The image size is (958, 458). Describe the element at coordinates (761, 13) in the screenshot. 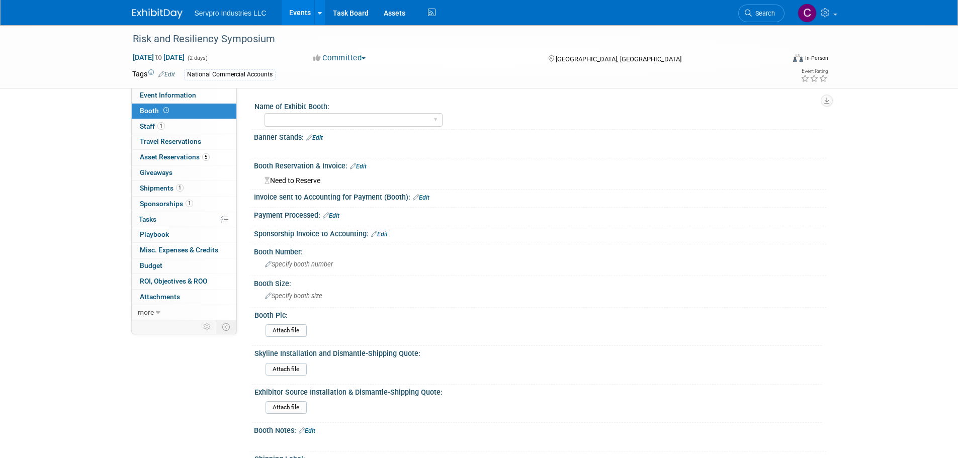

I see `a: Search` at that location.